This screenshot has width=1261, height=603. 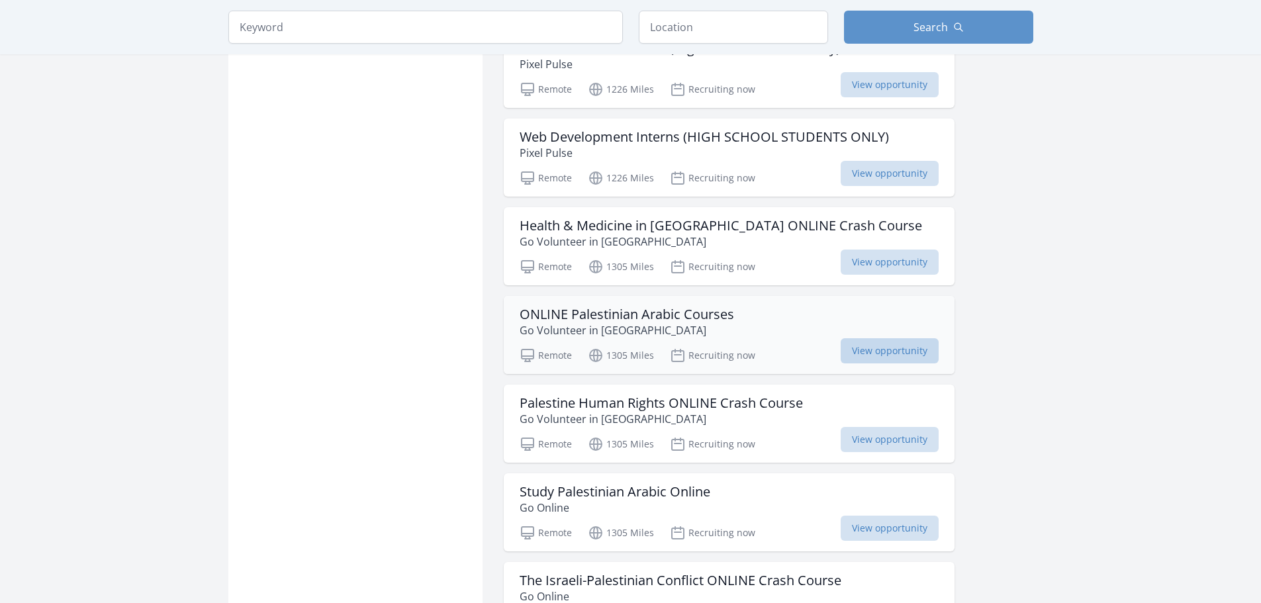 I want to click on span: Search, so click(x=931, y=27).